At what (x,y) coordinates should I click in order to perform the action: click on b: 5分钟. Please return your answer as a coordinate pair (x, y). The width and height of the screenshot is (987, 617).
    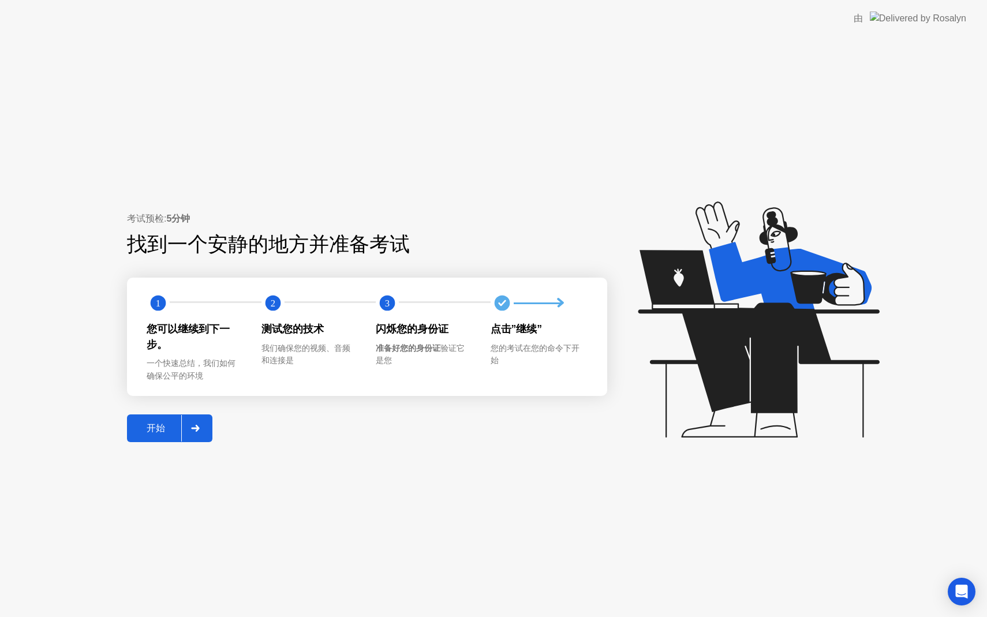
    Looking at the image, I should click on (178, 218).